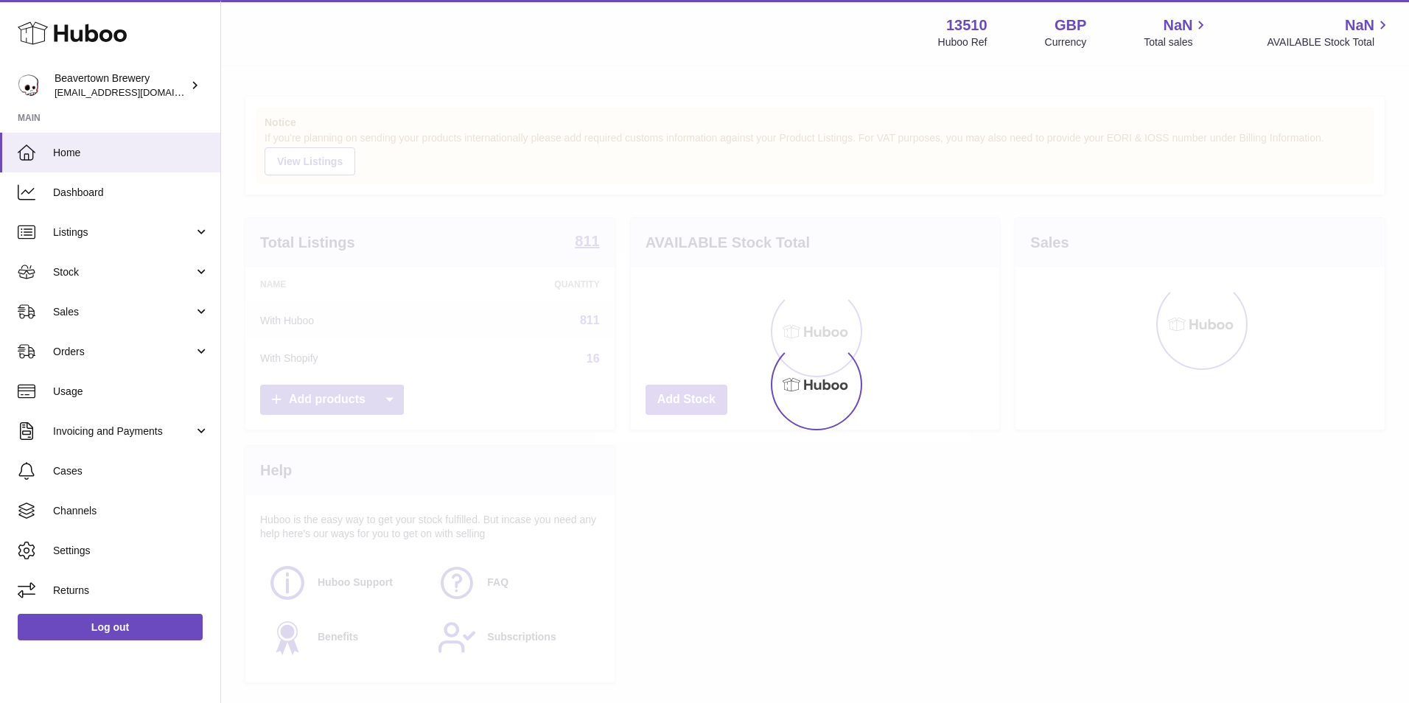  Describe the element at coordinates (1070, 25) in the screenshot. I see `strong: GBP` at that location.